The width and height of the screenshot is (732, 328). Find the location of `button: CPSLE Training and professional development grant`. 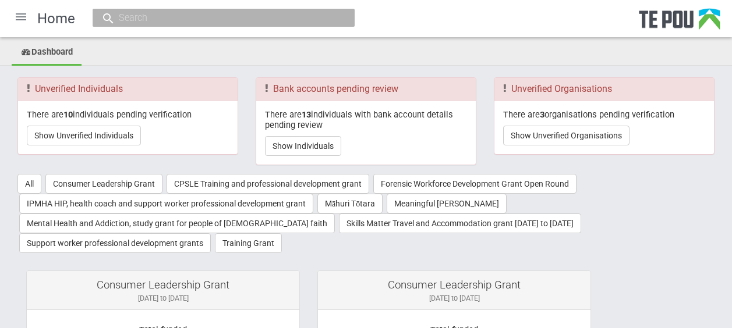

button: CPSLE Training and professional development grant is located at coordinates (268, 184).